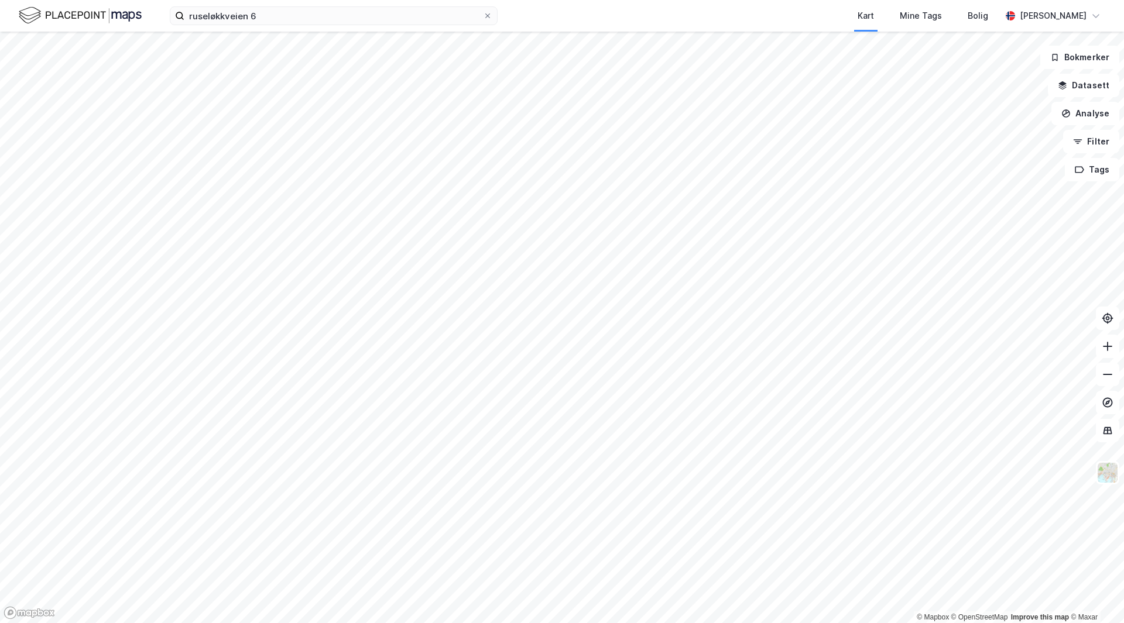 Image resolution: width=1124 pixels, height=623 pixels. Describe the element at coordinates (1039, 617) in the screenshot. I see `a: Improve this map` at that location.